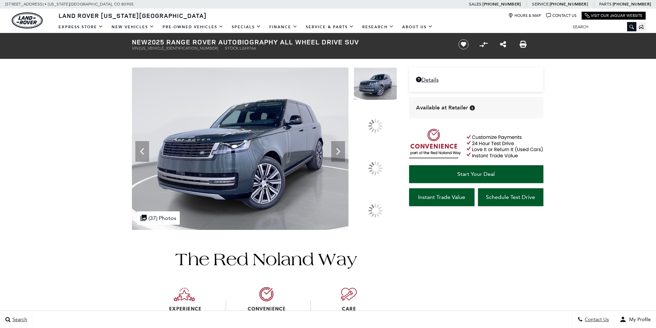 Image resolution: width=656 pixels, height=328 pixels. What do you see at coordinates (441, 197) in the screenshot?
I see `span: Instant Trade Value` at bounding box center [441, 197].